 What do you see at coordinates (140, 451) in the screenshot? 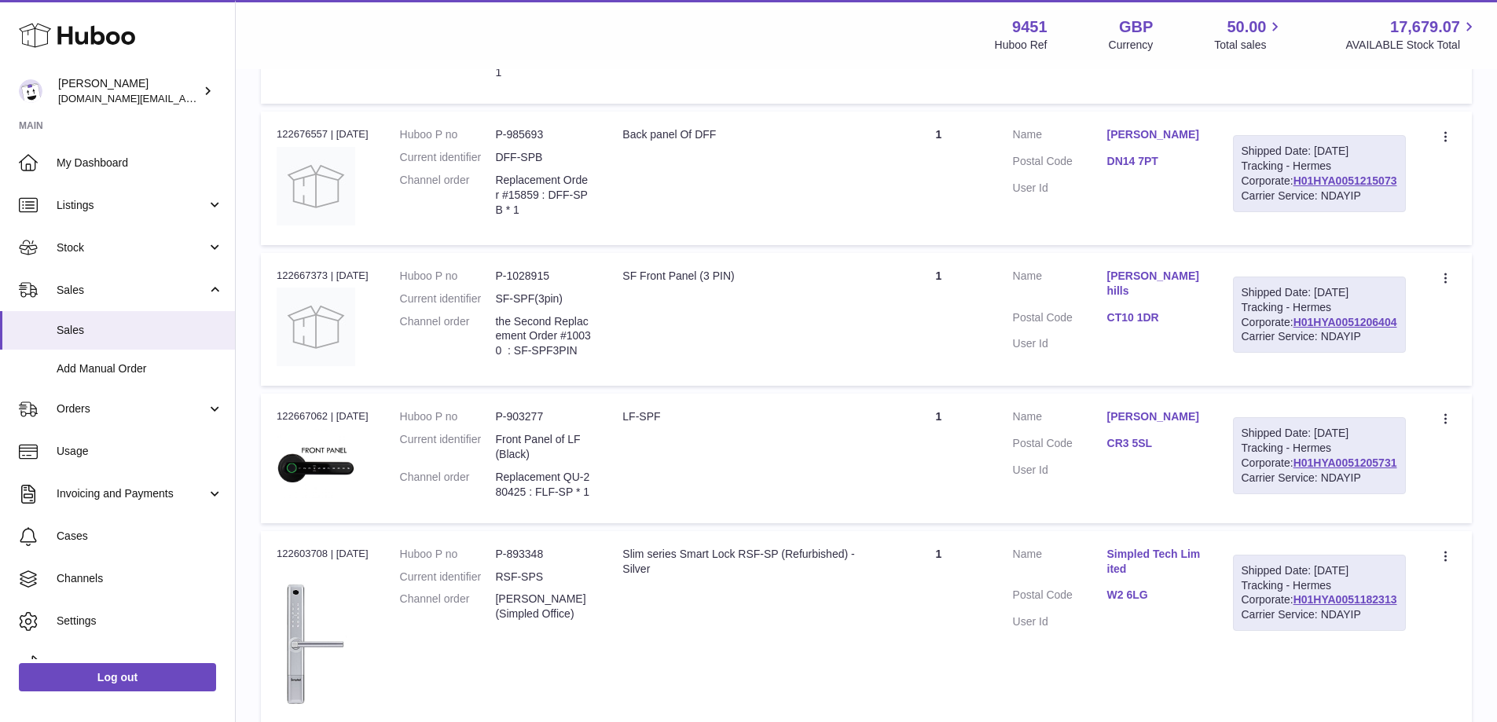
I see `span: Usage` at bounding box center [140, 451].